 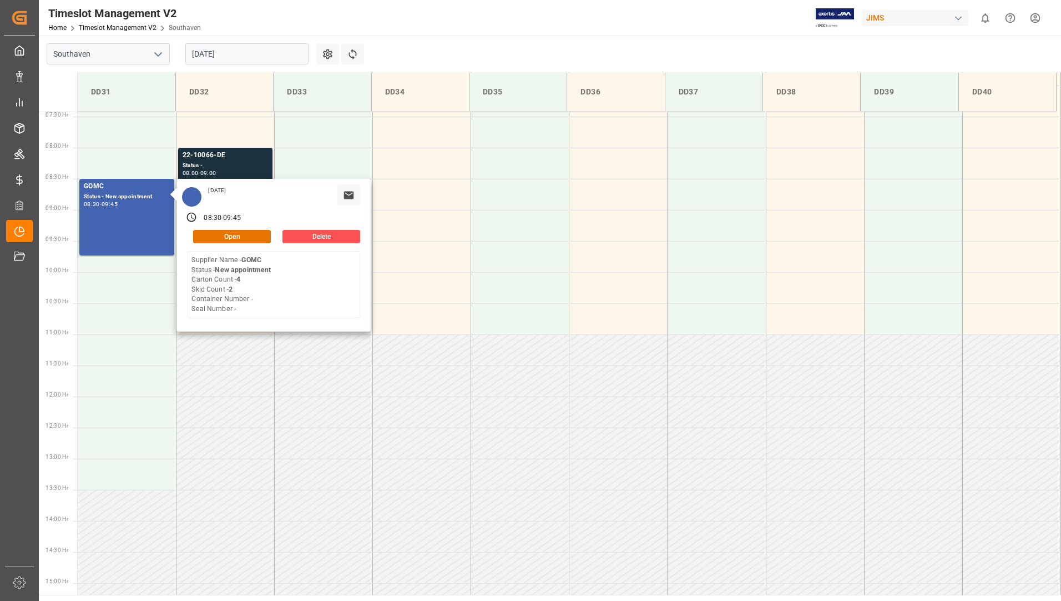 What do you see at coordinates (321, 236) in the screenshot?
I see `button: Delete` at bounding box center [321, 236].